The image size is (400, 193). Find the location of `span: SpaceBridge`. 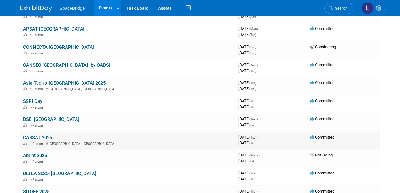

span: SpaceBridge is located at coordinates (72, 8).